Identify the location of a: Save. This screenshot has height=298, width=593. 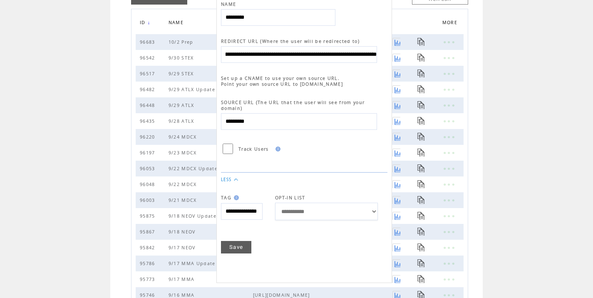
(236, 247).